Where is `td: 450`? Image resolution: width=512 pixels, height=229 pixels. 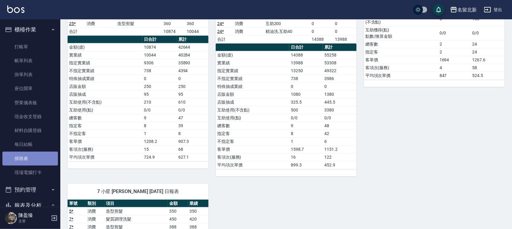 td: 450 is located at coordinates (178, 219).